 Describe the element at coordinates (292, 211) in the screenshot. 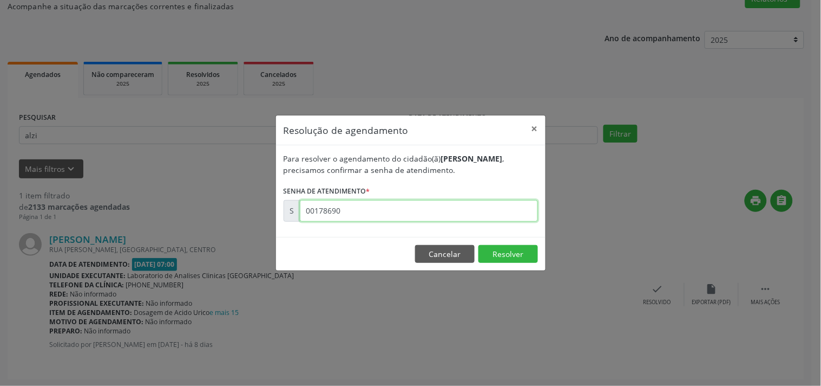

I see `div: S` at that location.